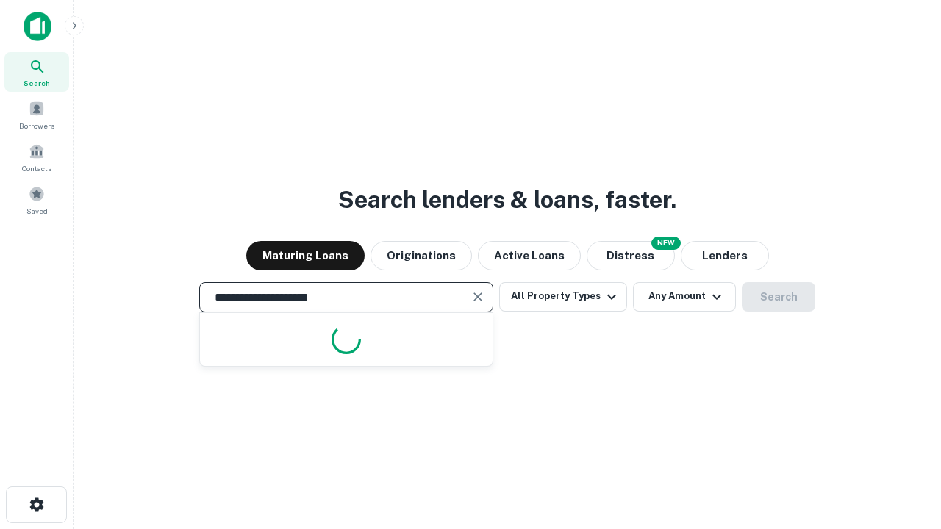 The height and width of the screenshot is (529, 941). I want to click on button: Active Loans, so click(529, 256).